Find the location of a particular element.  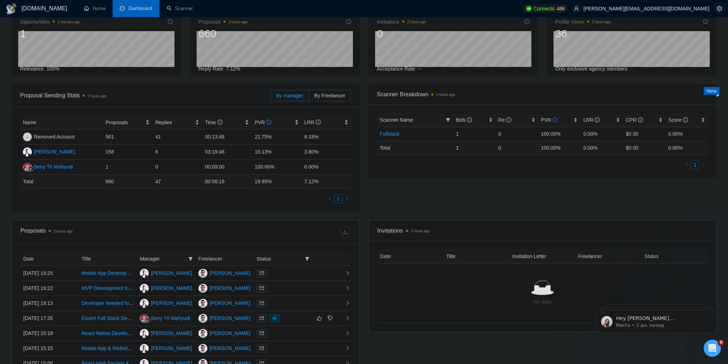

img: RA is located at coordinates (27, 137).